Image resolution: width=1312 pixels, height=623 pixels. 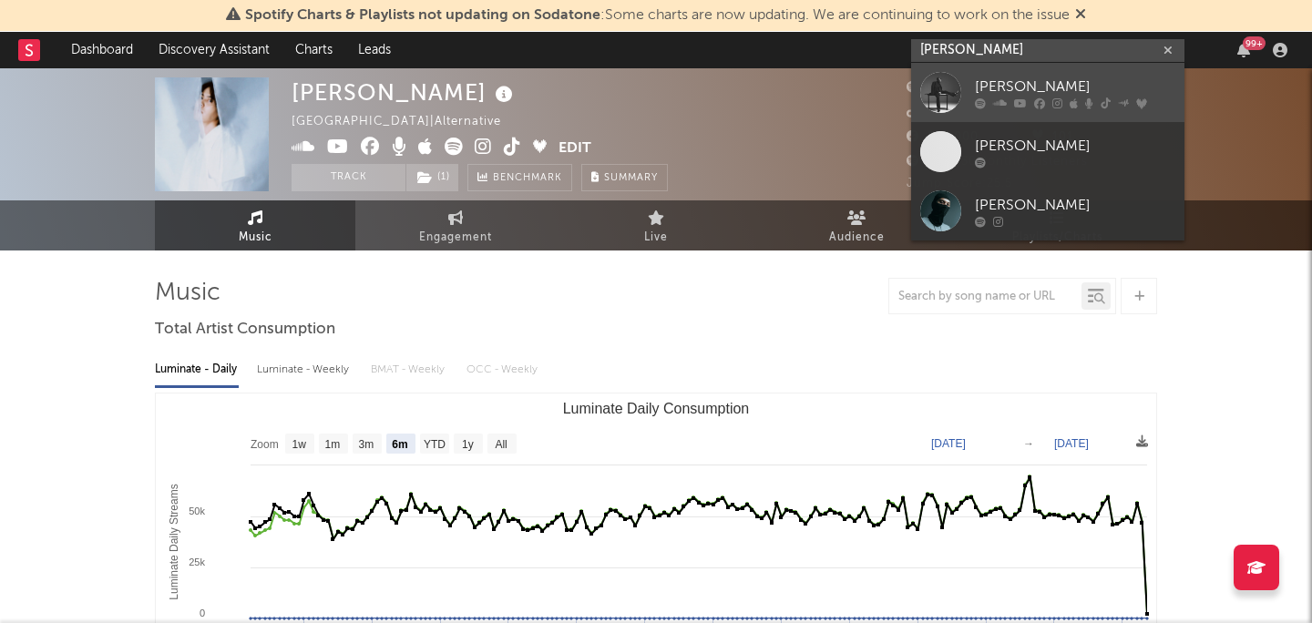 What do you see at coordinates (245, 330) in the screenshot?
I see `span: Total Artist Consumption` at bounding box center [245, 330].